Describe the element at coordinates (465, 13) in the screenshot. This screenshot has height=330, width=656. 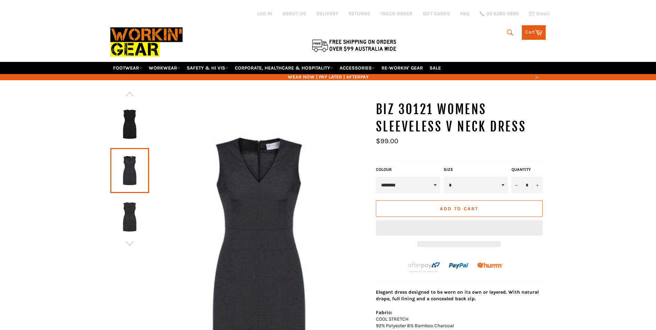
I see `a: FAQ` at that location.